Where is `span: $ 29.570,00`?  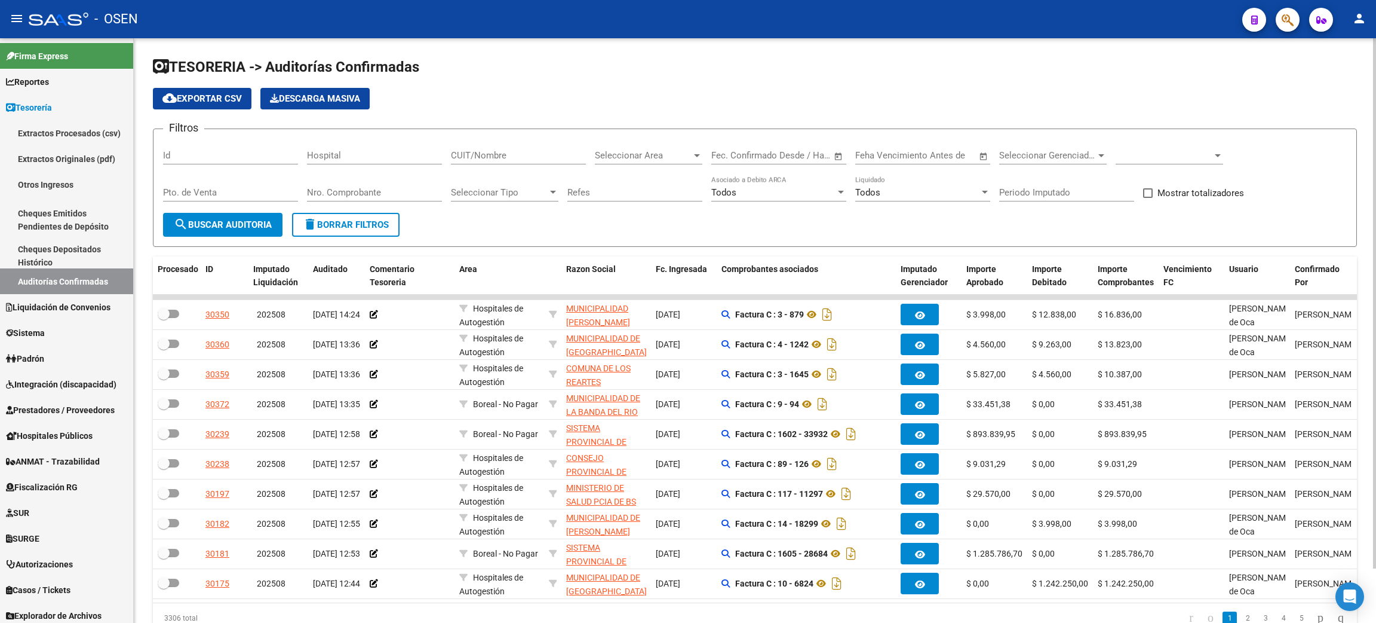 span: $ 29.570,00 is located at coordinates (1120, 493).